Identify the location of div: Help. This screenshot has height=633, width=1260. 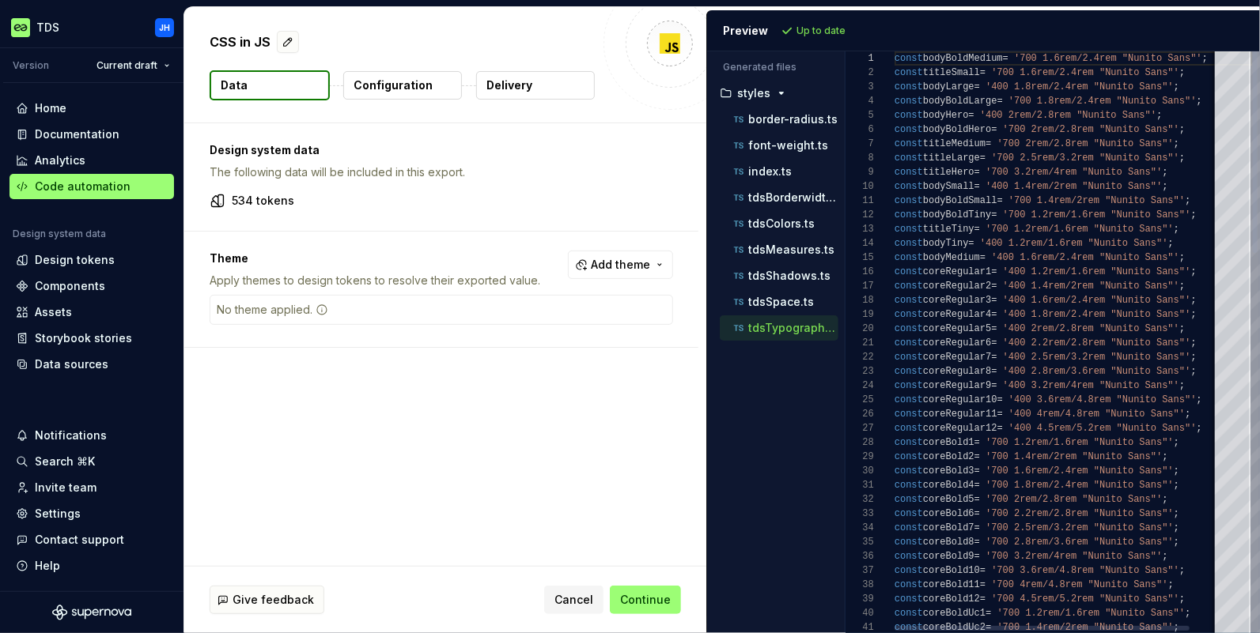
(47, 566).